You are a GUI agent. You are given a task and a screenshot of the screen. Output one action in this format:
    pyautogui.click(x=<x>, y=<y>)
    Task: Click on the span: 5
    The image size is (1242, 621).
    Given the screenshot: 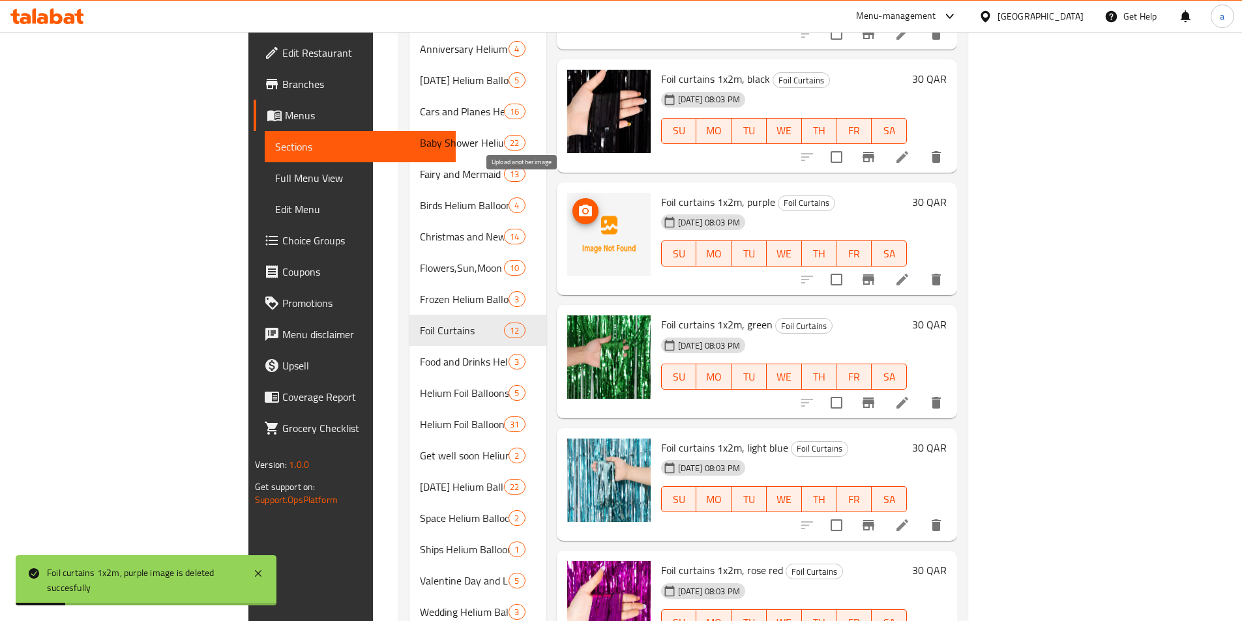 What is the action you would take?
    pyautogui.click(x=516, y=393)
    